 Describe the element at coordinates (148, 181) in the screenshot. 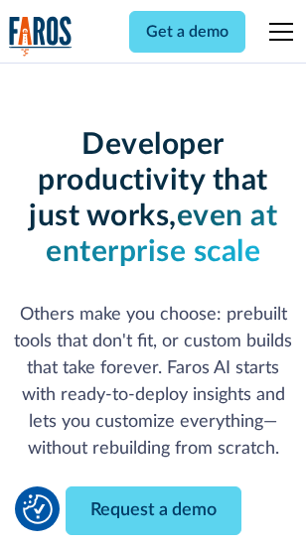

I see `strong: Developer productivity that just works,` at that location.